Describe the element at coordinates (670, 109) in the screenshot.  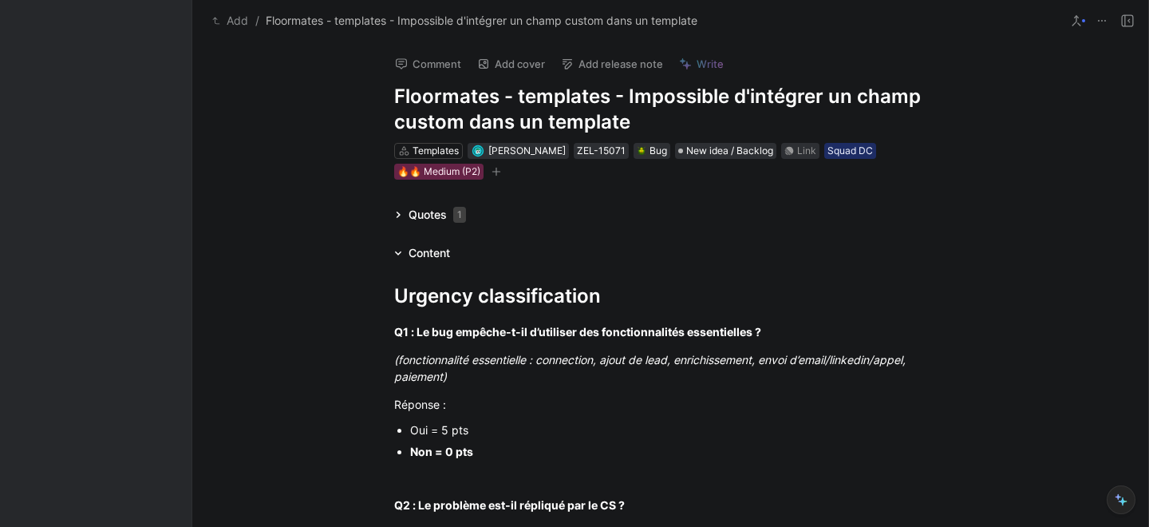
I see `h1: Floormates - templates - Impossible d'intégrer un champ custom dans un template` at that location.